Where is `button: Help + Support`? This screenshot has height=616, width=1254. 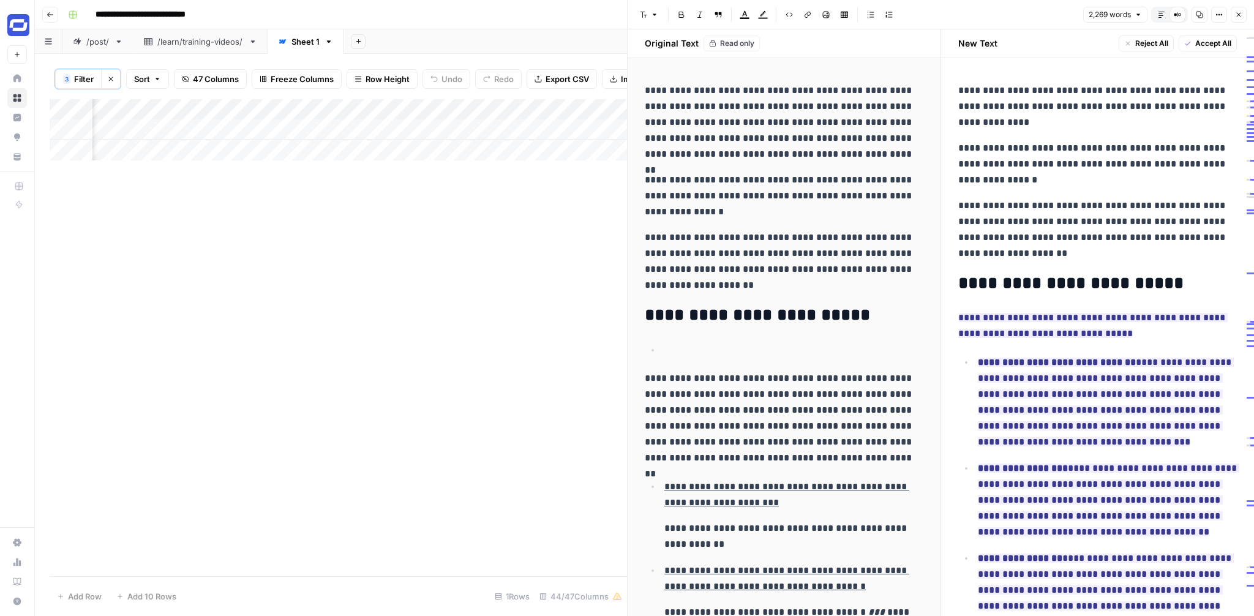 button: Help + Support is located at coordinates (17, 601).